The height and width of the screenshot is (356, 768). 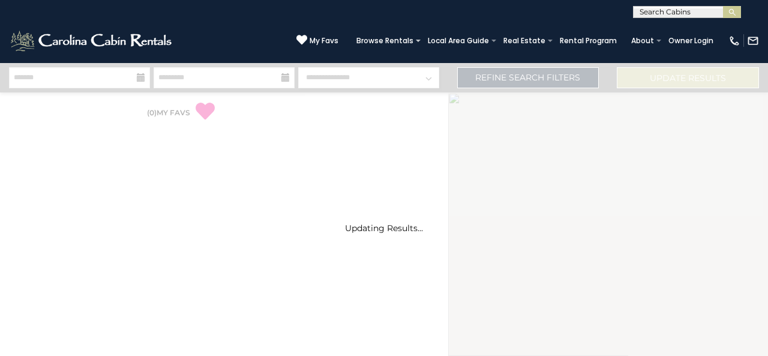 I want to click on a: My Favs, so click(x=317, y=40).